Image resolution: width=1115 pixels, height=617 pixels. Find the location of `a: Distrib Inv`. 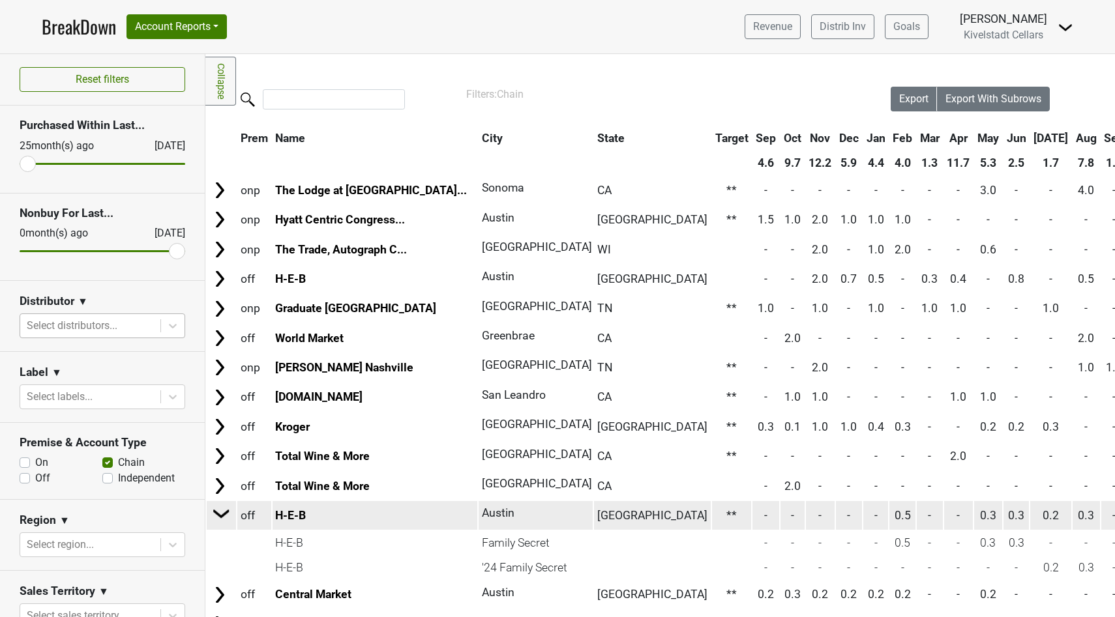

a: Distrib Inv is located at coordinates (842, 27).